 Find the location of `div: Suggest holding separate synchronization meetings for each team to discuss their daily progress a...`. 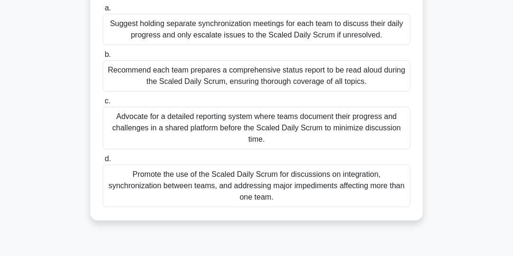

div: Suggest holding separate synchronization meetings for each team to discuss their daily progress a... is located at coordinates (256, 29).